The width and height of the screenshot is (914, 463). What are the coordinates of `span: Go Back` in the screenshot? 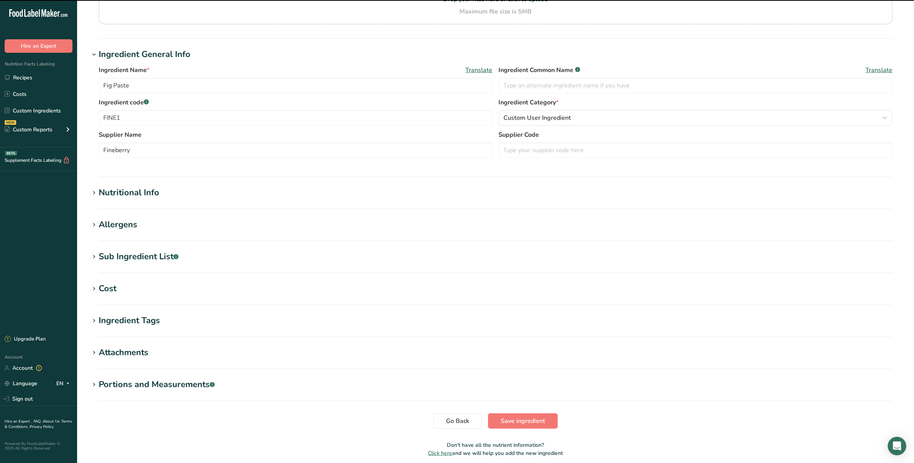 It's located at (458, 421).